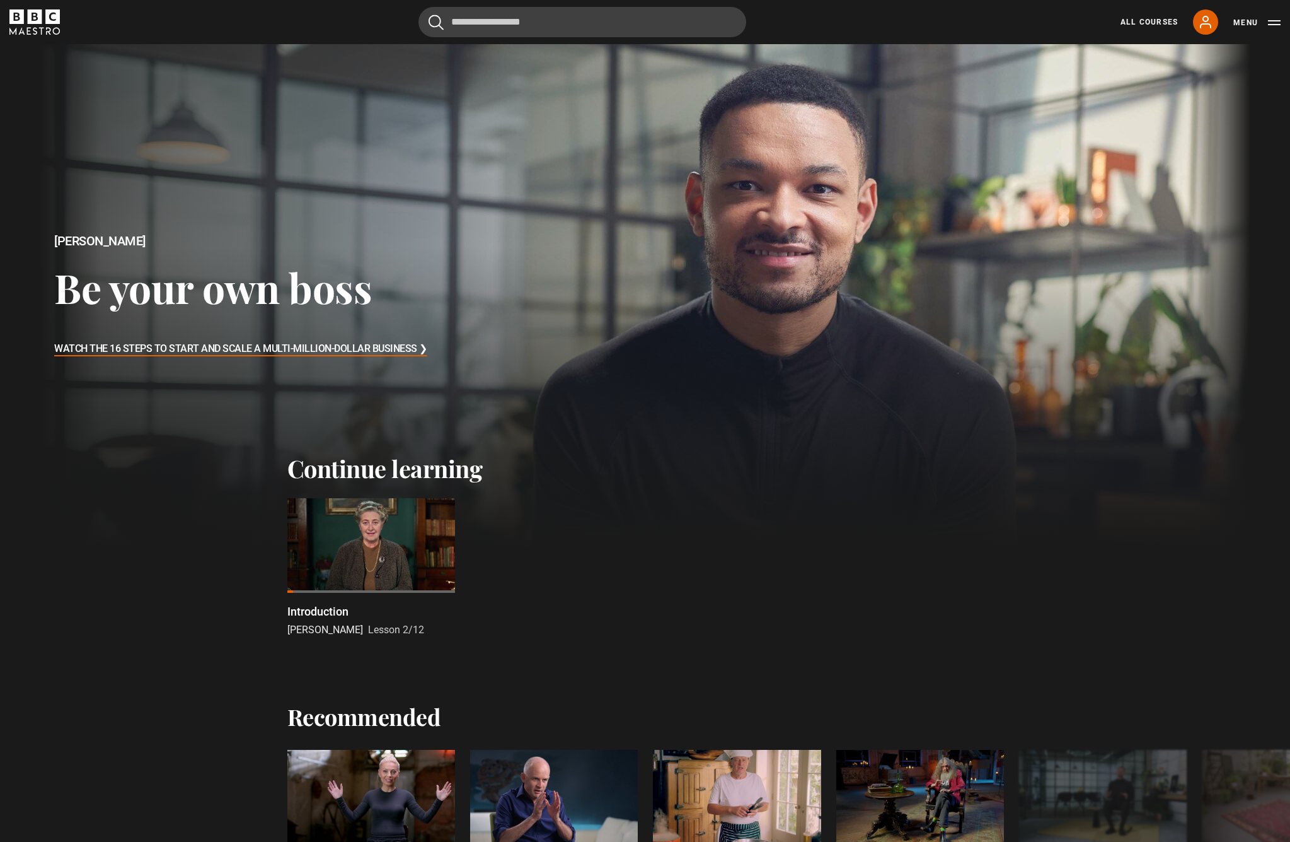  Describe the element at coordinates (1257, 23) in the screenshot. I see `button: Toggle navigation` at that location.